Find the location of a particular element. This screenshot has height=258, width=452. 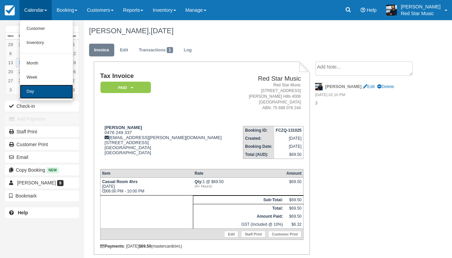

b: Help is located at coordinates (23, 213).